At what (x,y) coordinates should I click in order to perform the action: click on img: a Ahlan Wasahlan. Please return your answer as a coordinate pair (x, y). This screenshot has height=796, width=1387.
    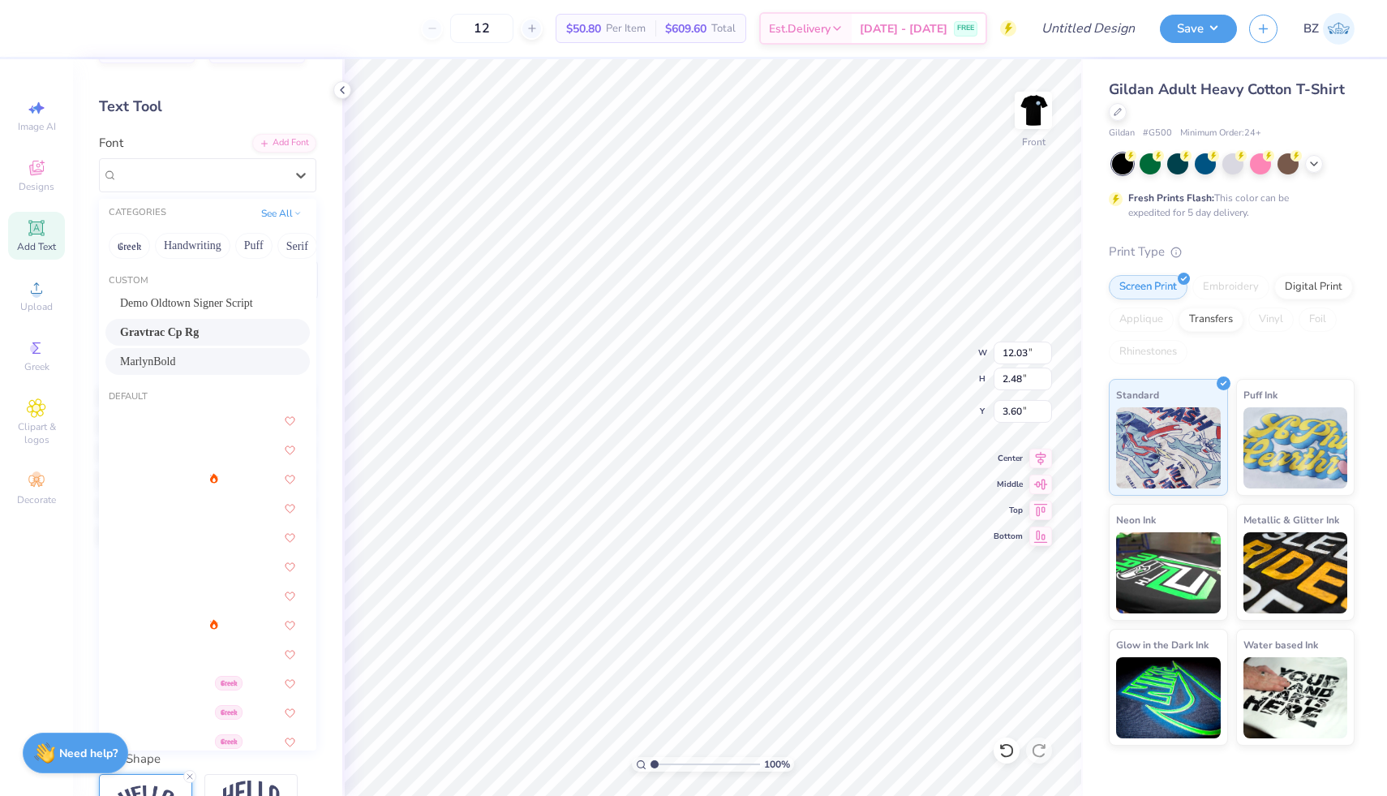
    Looking at the image, I should click on (156, 421).